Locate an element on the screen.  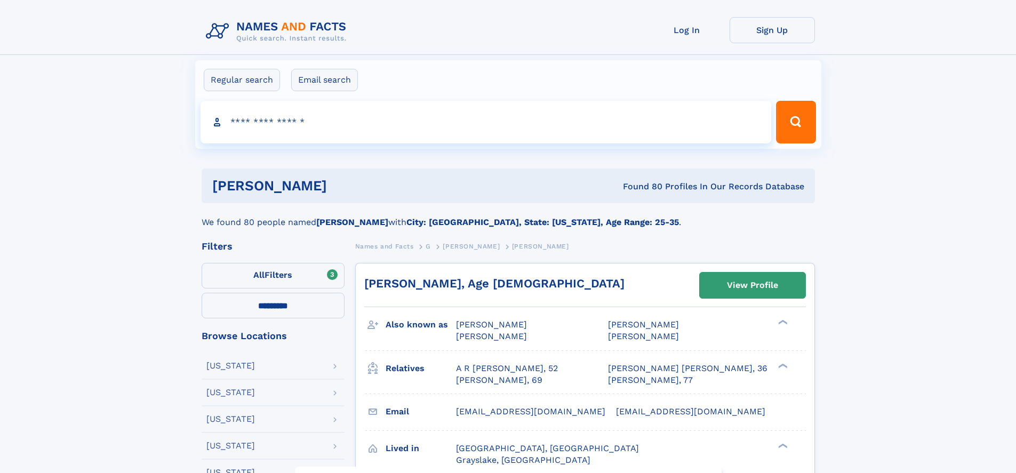
div: Filters is located at coordinates (273, 247).